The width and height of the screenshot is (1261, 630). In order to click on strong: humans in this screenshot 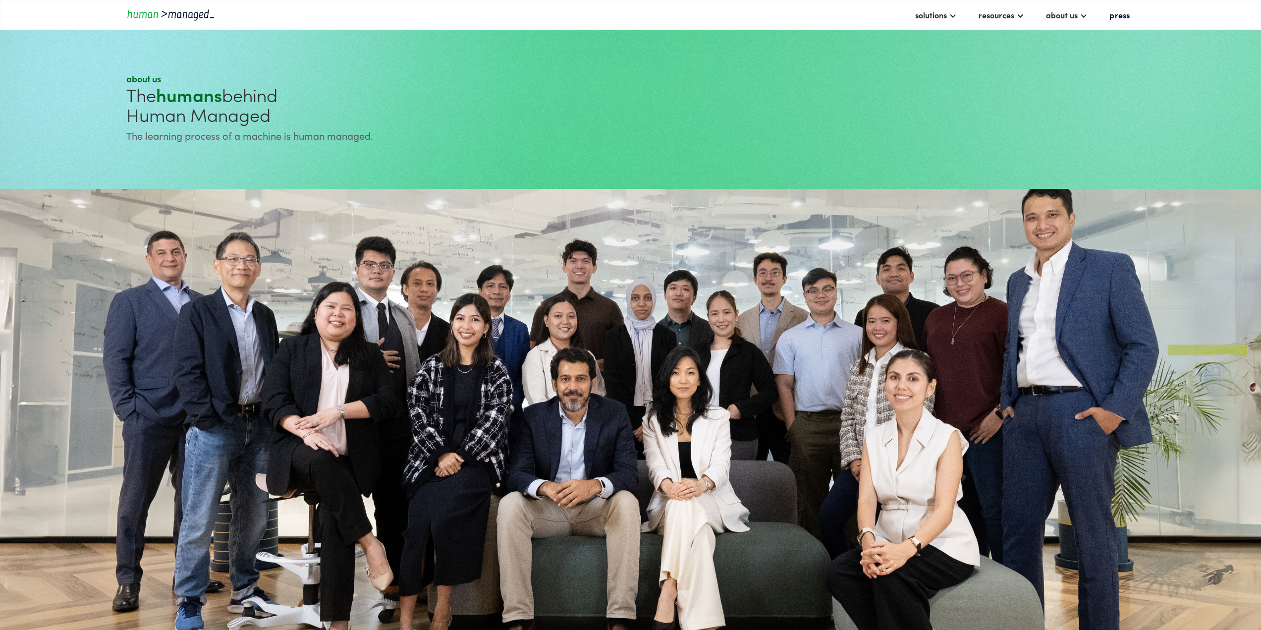, I will do `click(189, 94)`.